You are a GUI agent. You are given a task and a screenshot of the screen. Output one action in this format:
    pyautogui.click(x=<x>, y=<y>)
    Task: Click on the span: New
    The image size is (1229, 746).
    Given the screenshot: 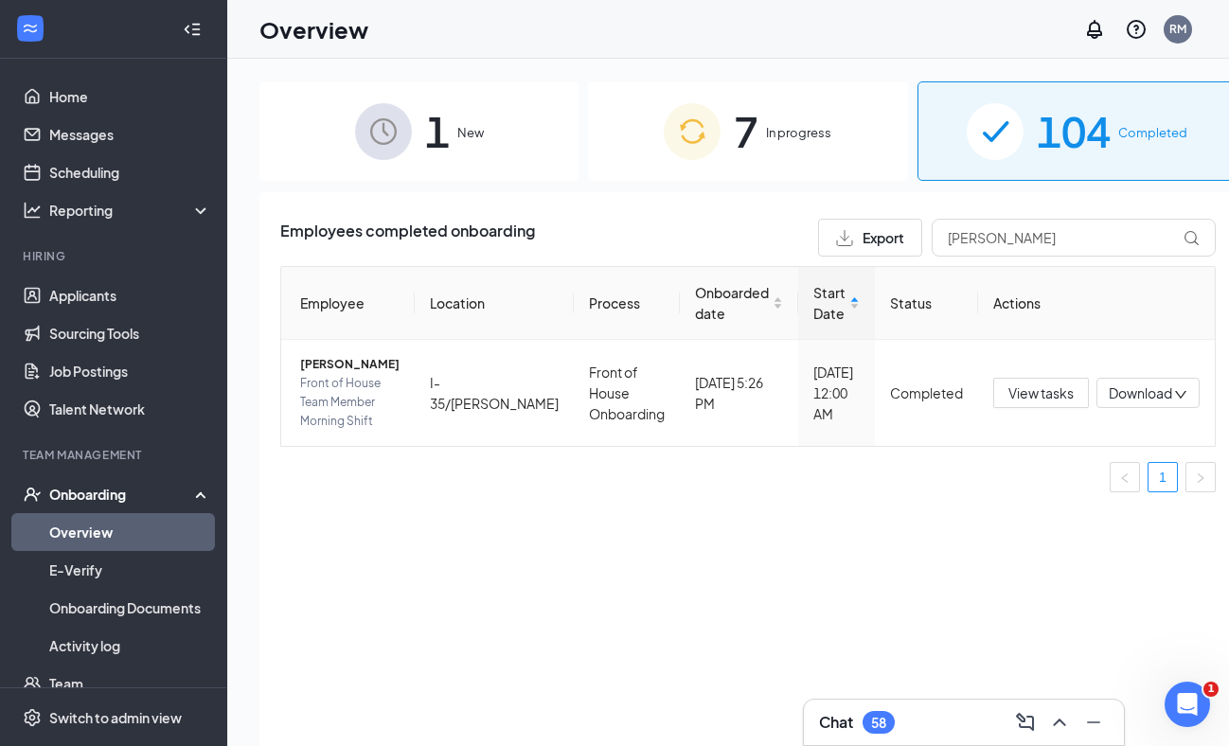 What is the action you would take?
    pyautogui.click(x=470, y=133)
    